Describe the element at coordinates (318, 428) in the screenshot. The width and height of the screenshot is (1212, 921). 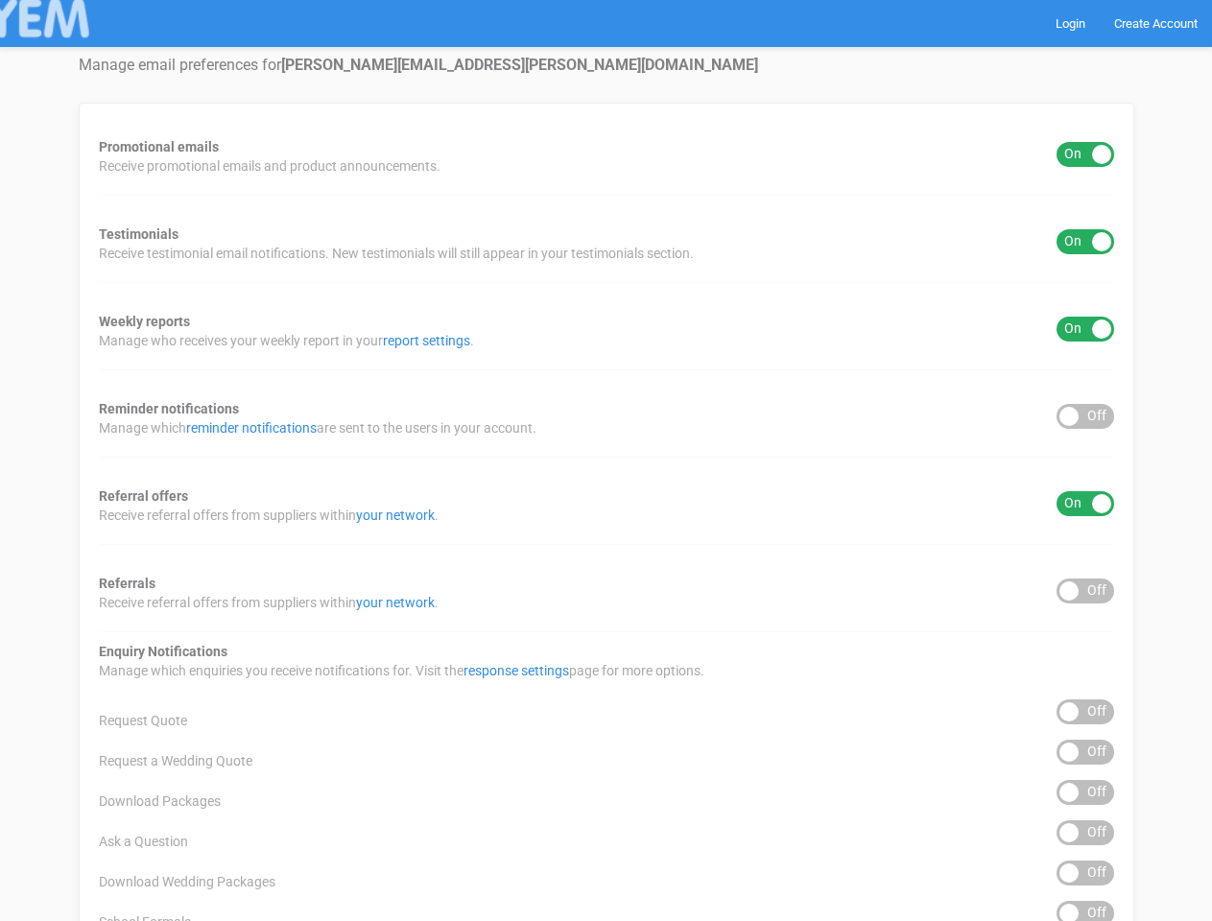
I see `span: Manage which are sent to the users in your account.` at that location.